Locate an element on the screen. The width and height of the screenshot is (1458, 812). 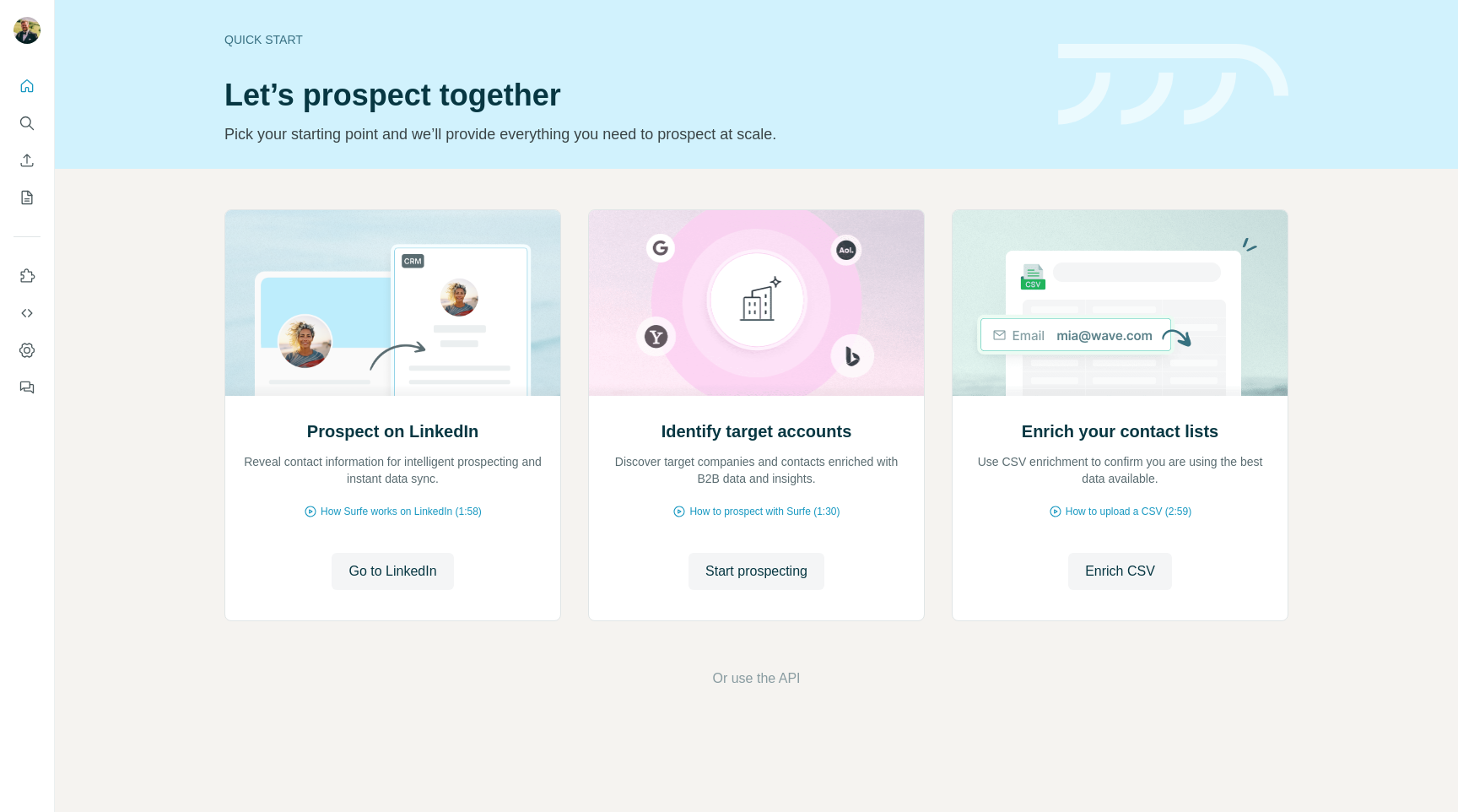
span: How to upload a CSV (2:59) is located at coordinates (1128, 511).